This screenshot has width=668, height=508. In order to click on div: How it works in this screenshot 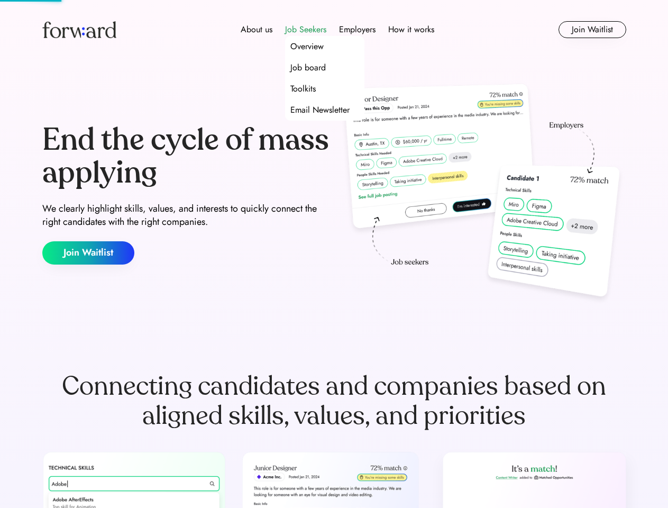, I will do `click(411, 30)`.